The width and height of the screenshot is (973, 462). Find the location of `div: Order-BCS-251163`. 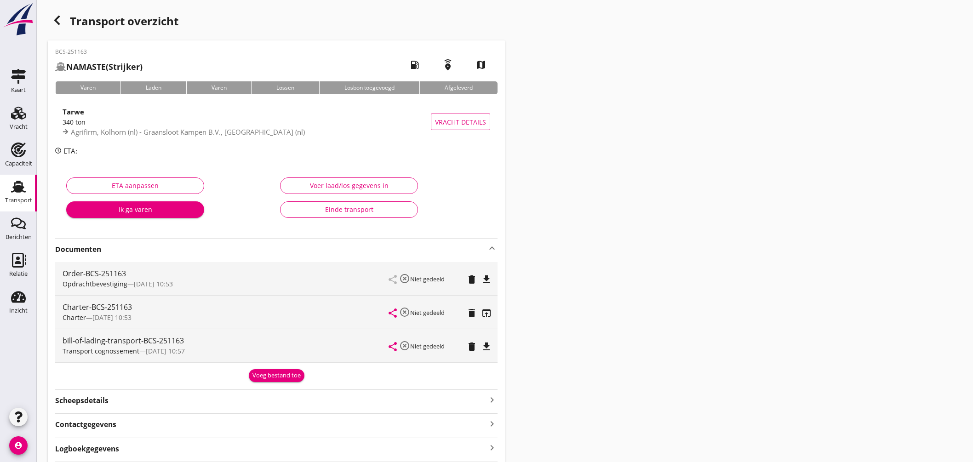

div: Order-BCS-251163 is located at coordinates (226, 273).